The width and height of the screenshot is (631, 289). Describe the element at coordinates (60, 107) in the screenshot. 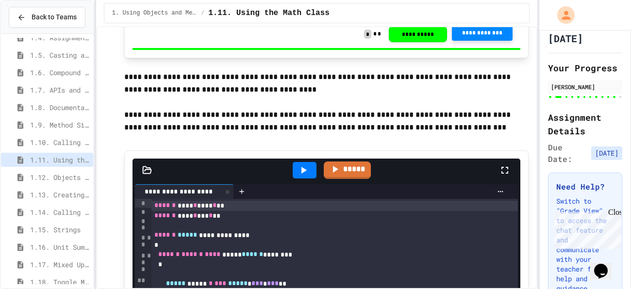

I see `span: 1.8. Documentation with Comments and Preconditions` at that location.